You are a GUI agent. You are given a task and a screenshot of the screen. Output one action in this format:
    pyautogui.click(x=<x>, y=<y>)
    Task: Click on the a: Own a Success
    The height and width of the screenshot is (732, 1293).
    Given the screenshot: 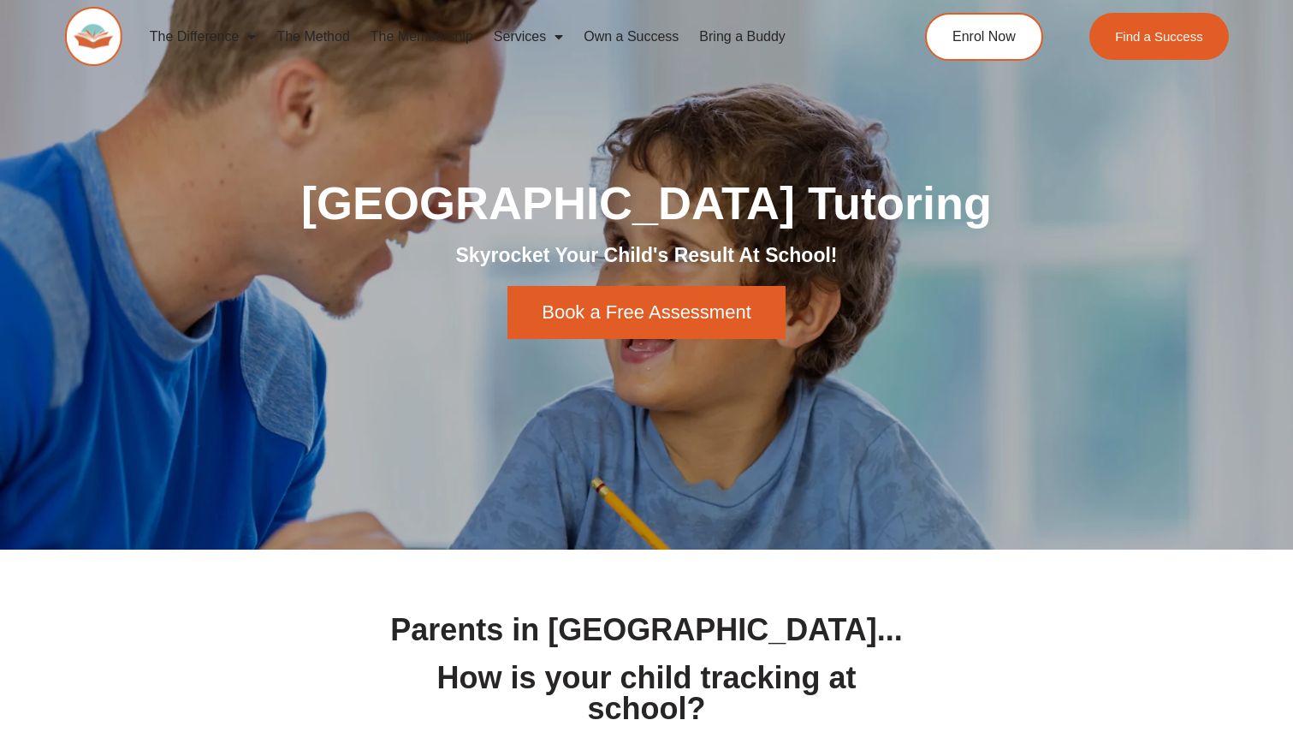 What is the action you would take?
    pyautogui.click(x=631, y=37)
    